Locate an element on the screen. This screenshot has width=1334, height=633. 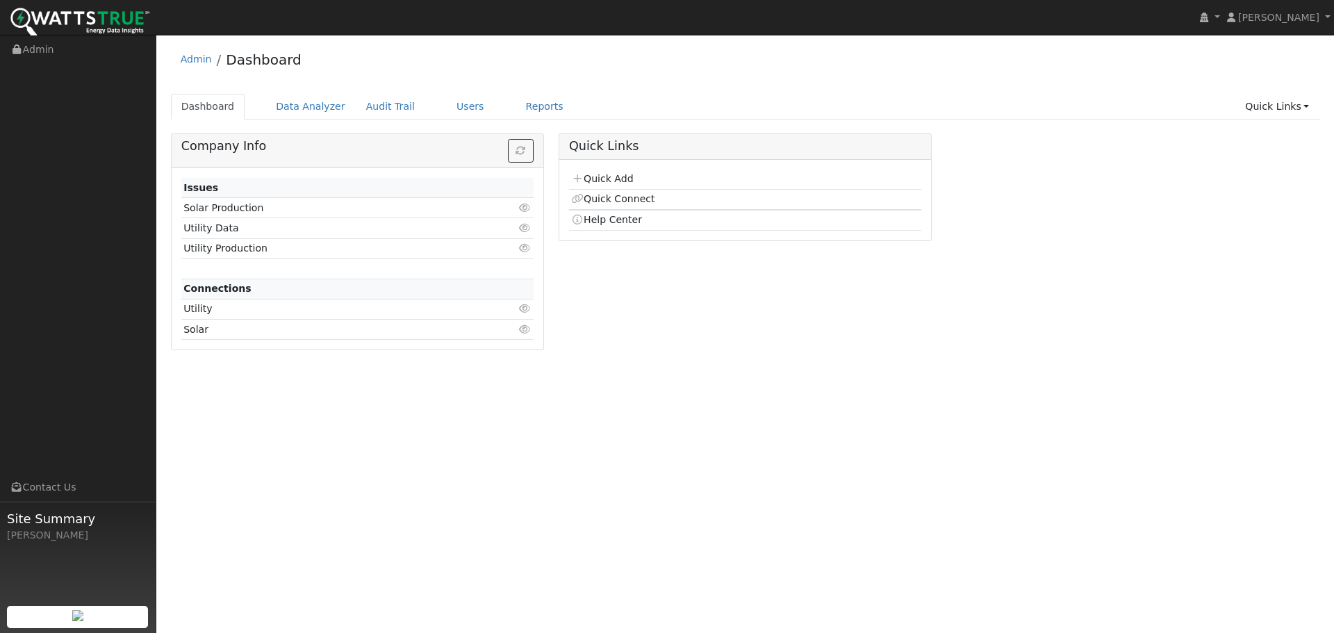
h5: Company Info is located at coordinates (357, 146).